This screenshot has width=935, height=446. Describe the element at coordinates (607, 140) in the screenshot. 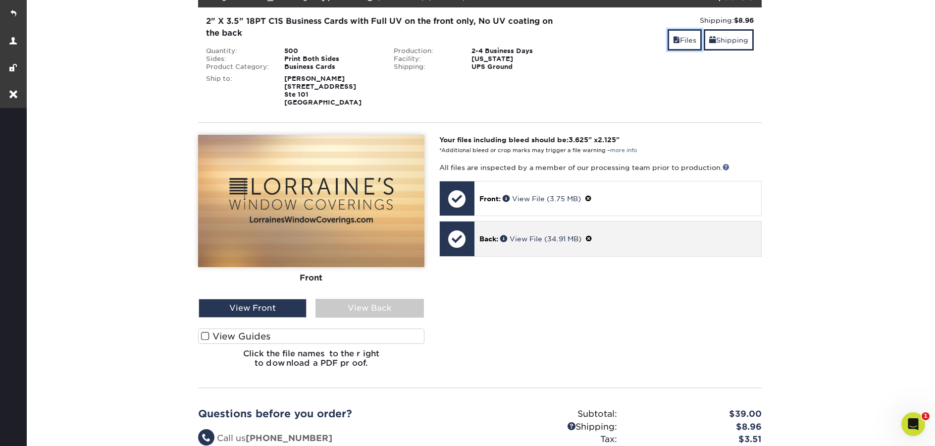

I see `span: 2.125` at that location.